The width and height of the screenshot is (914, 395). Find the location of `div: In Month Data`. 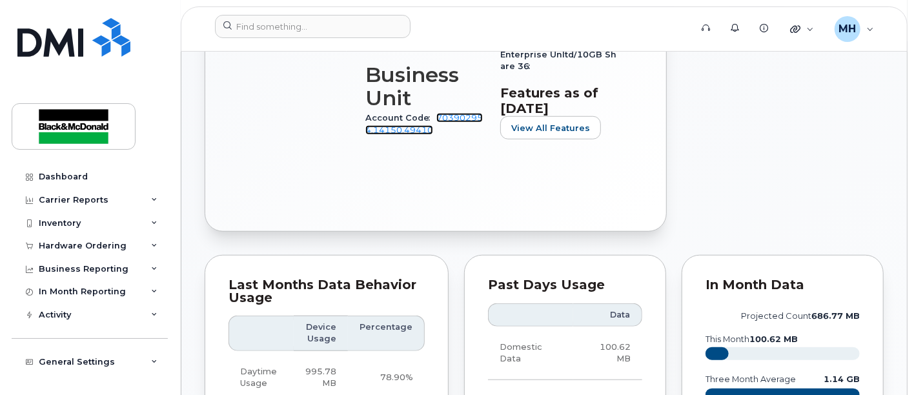

div: In Month Data is located at coordinates (782, 285).